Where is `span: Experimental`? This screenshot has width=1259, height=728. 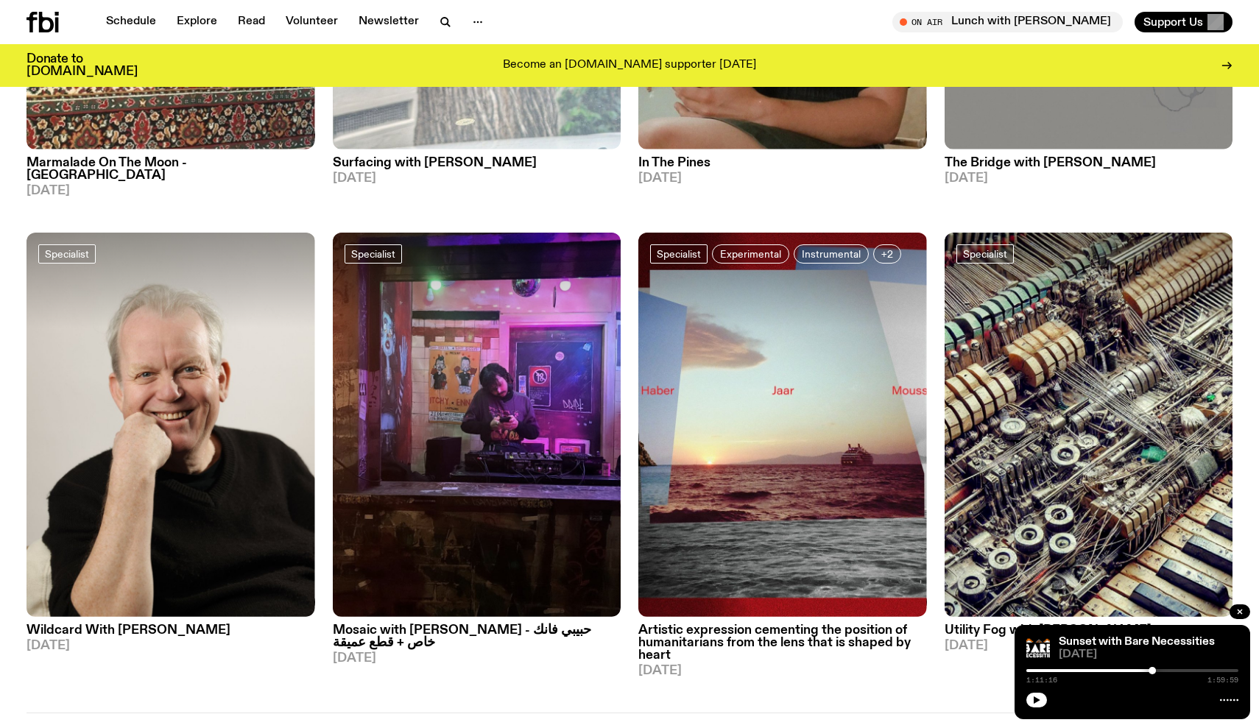 span: Experimental is located at coordinates (750, 253).